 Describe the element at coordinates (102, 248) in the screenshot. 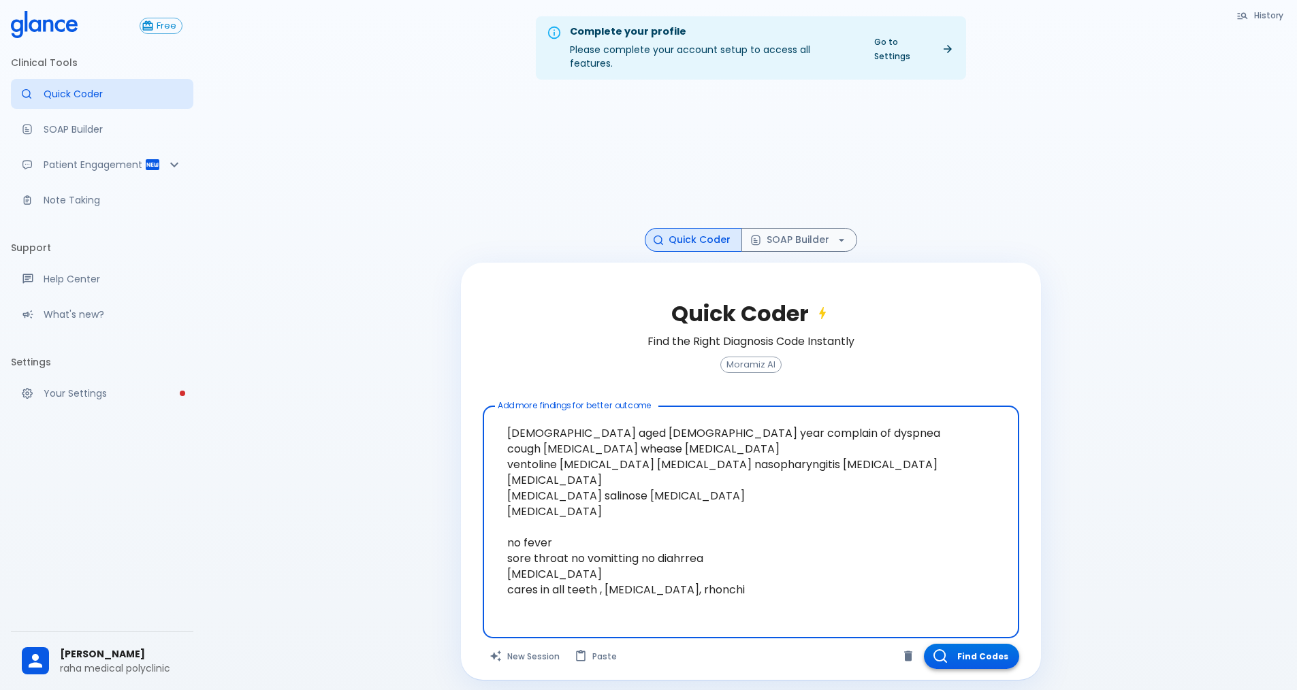

I see `li: Support` at that location.